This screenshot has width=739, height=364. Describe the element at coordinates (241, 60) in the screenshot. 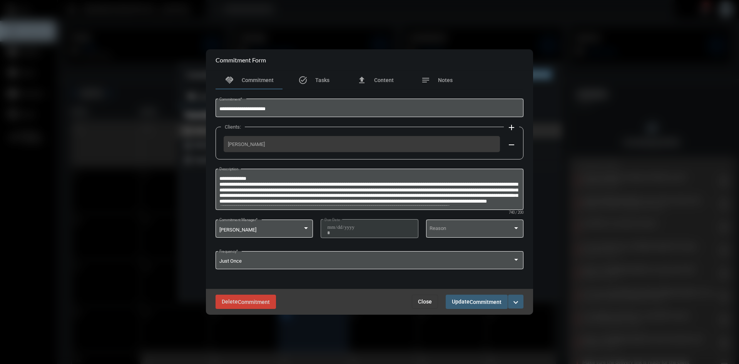

I see `h2: Commitment Form` at that location.